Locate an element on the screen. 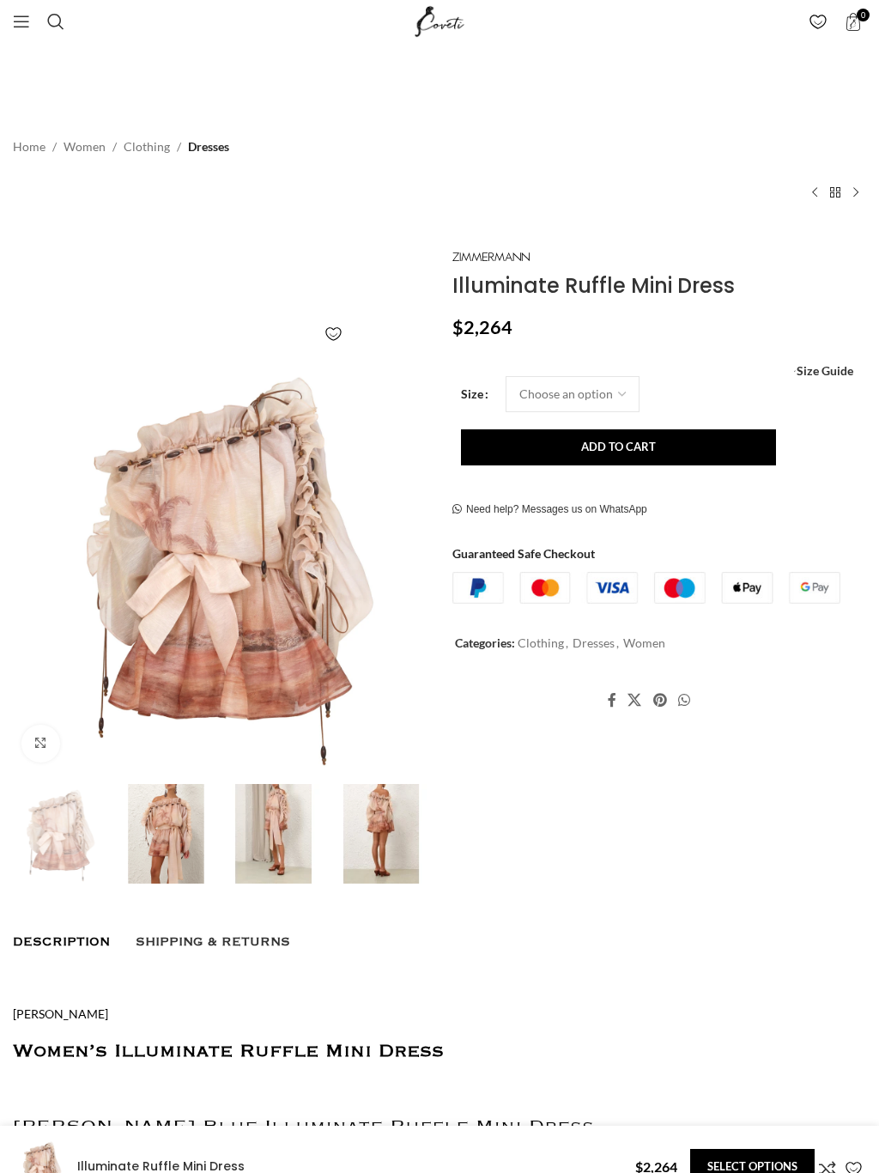 The image size is (879, 1173). img: guaranteed-safe-checkout-bordered.j is located at coordinates (646, 587).